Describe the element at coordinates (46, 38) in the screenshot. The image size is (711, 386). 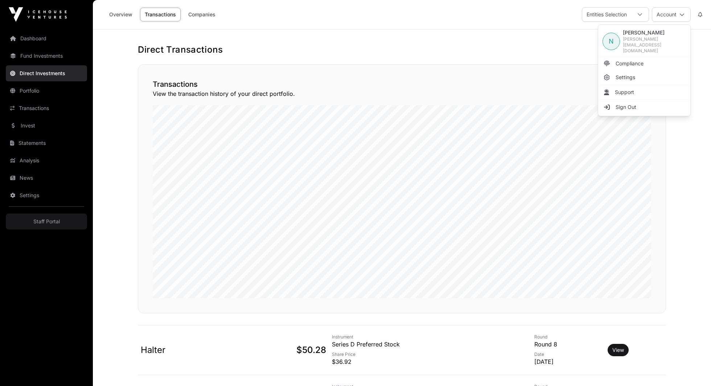
I see `a: Dashboard` at that location.